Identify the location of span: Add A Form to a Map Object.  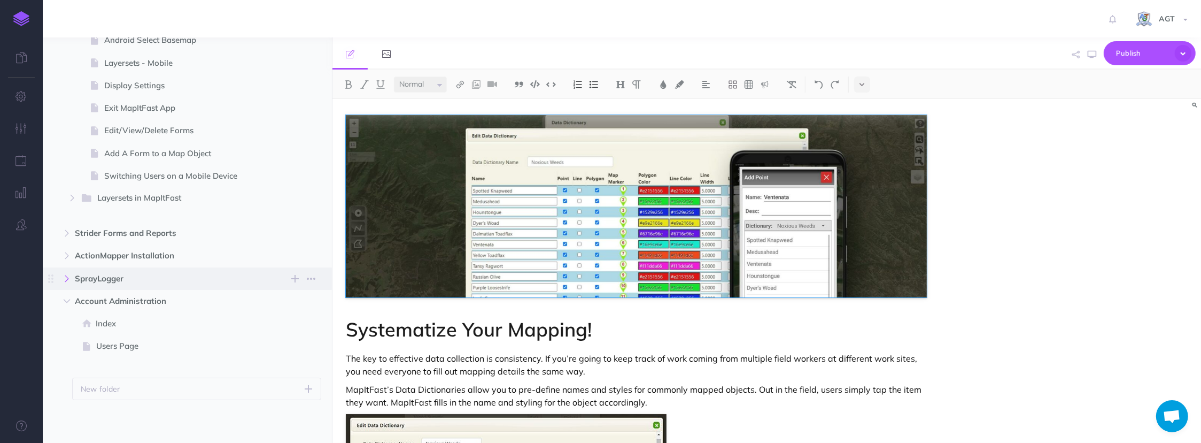
(186, 153).